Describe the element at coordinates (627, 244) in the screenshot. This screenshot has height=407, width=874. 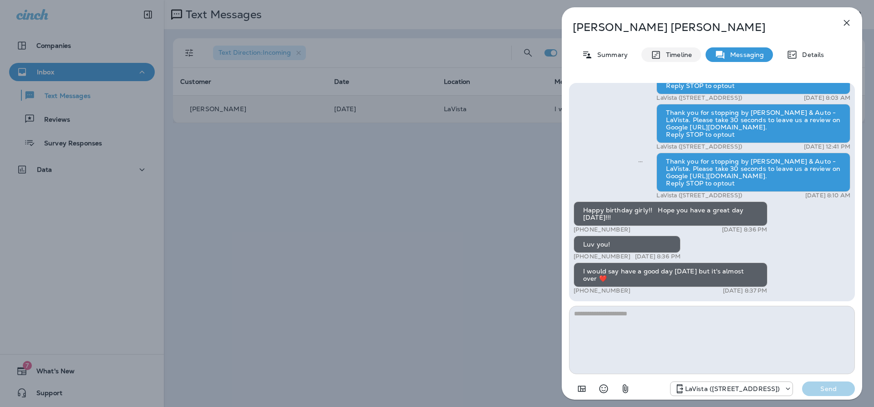
I see `div: Luv you!` at that location.